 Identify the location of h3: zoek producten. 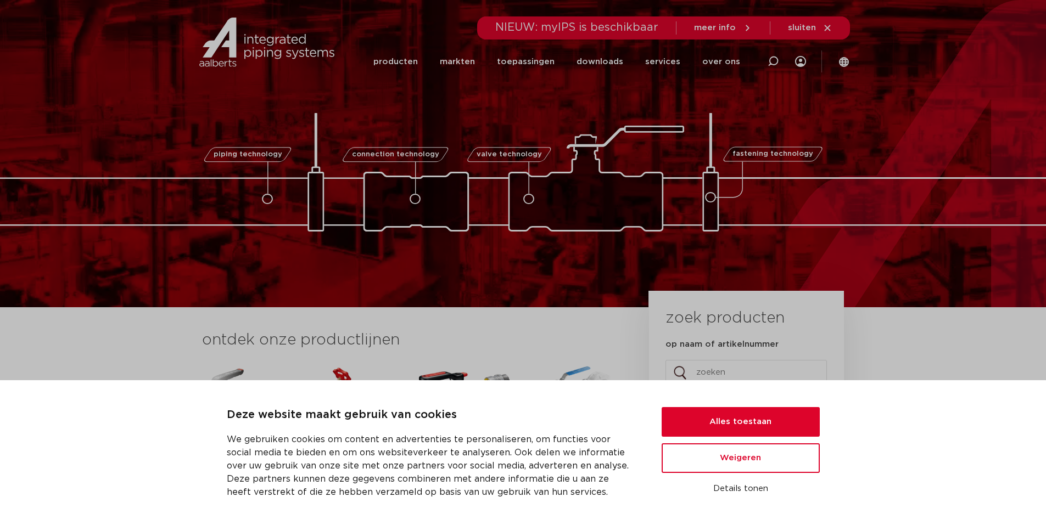
(725, 318).